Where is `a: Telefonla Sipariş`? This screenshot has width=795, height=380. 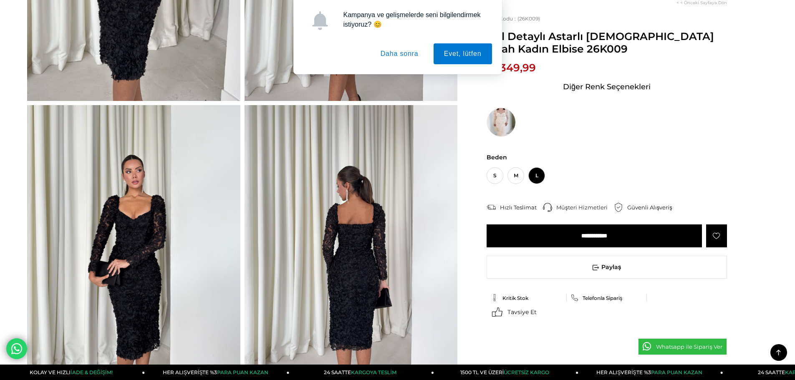
a: Telefonla Sipariş is located at coordinates (607, 298).